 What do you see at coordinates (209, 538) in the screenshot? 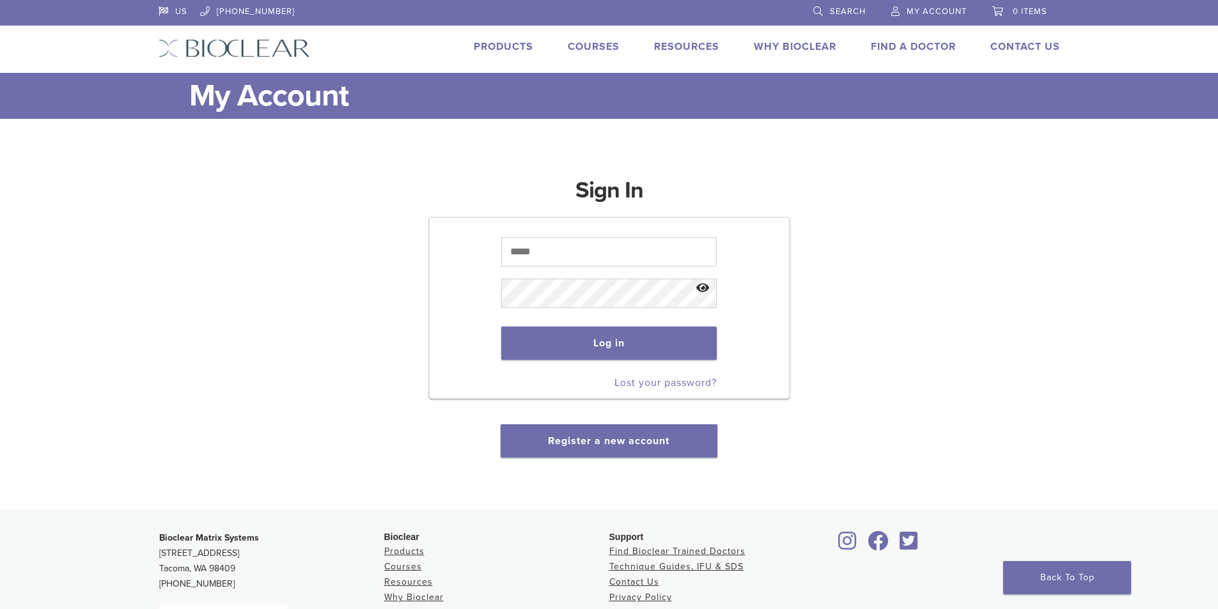
I see `strong: Bioclear Matrix Systems` at bounding box center [209, 538].